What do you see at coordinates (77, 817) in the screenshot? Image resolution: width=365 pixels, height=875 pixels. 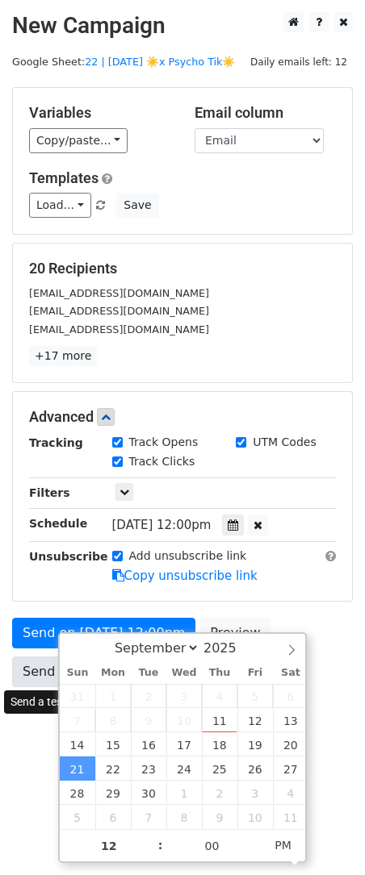 I see `span: October 5, 2025` at bounding box center [77, 817].